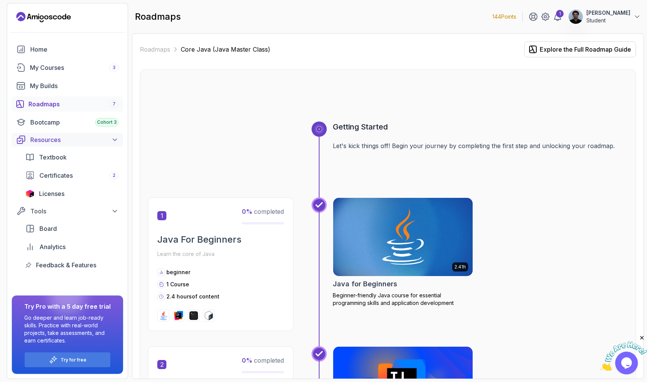 The height and width of the screenshot is (382, 647). Describe the element at coordinates (609, 20) in the screenshot. I see `p: Student` at that location.